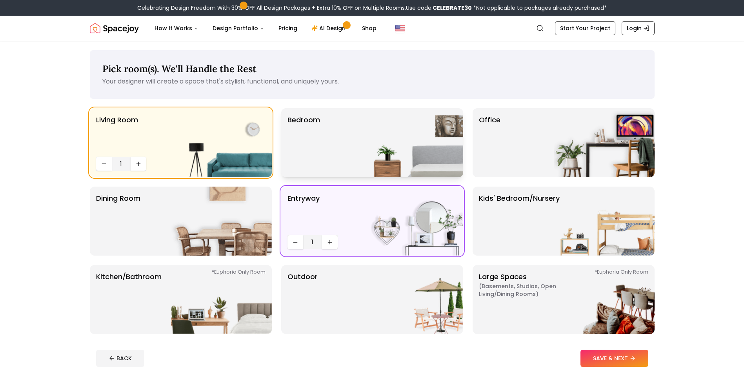 The image size is (744, 374). I want to click on p: Kids' Bedroom/Nursery, so click(519, 221).